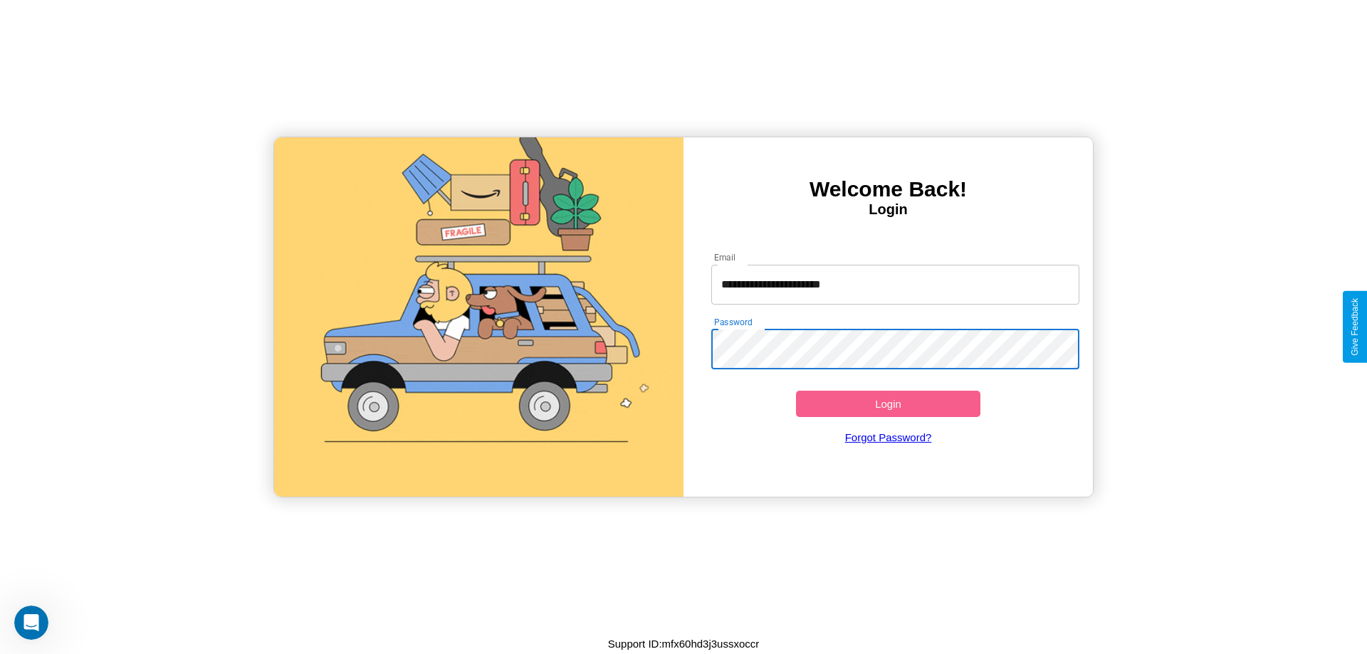 Image resolution: width=1367 pixels, height=654 pixels. What do you see at coordinates (888, 189) in the screenshot?
I see `h3: Welcome Back!` at bounding box center [888, 189].